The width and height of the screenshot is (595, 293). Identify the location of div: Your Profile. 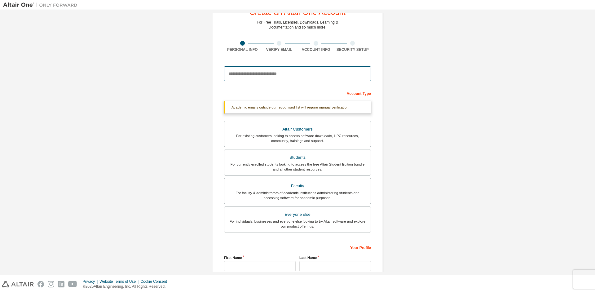
(298, 247).